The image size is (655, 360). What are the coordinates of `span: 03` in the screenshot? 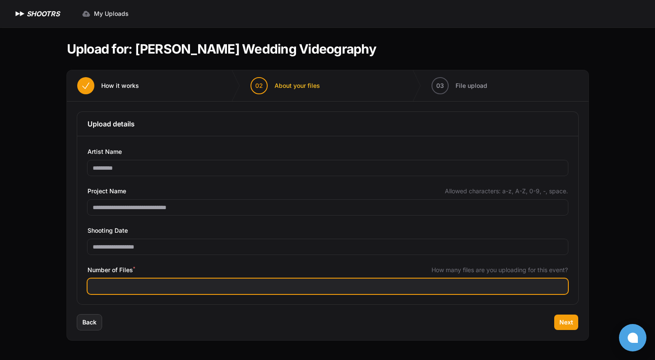 It's located at (440, 86).